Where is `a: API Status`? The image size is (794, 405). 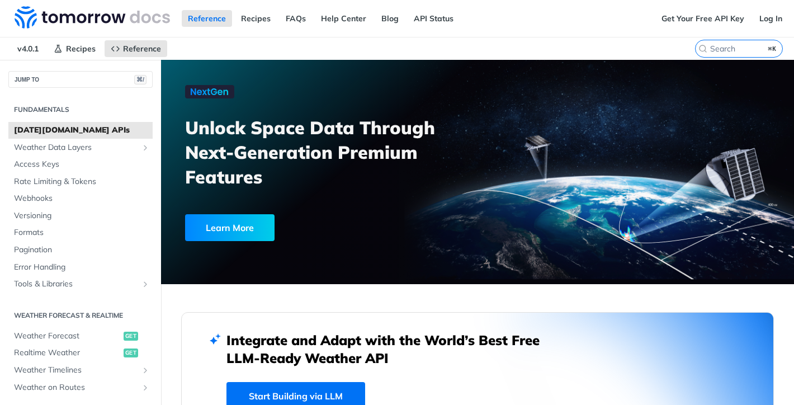 a: API Status is located at coordinates (433, 18).